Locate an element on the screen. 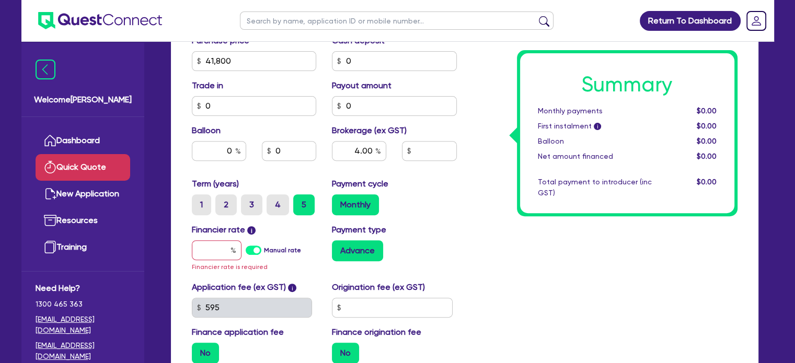  a: Quick Quote is located at coordinates (83, 167).